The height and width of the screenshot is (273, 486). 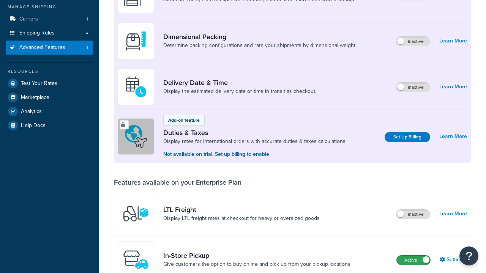 I want to click on a: Advanced Features1, so click(x=49, y=47).